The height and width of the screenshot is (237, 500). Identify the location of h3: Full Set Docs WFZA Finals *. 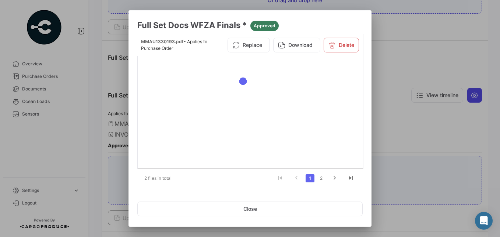
(250, 25).